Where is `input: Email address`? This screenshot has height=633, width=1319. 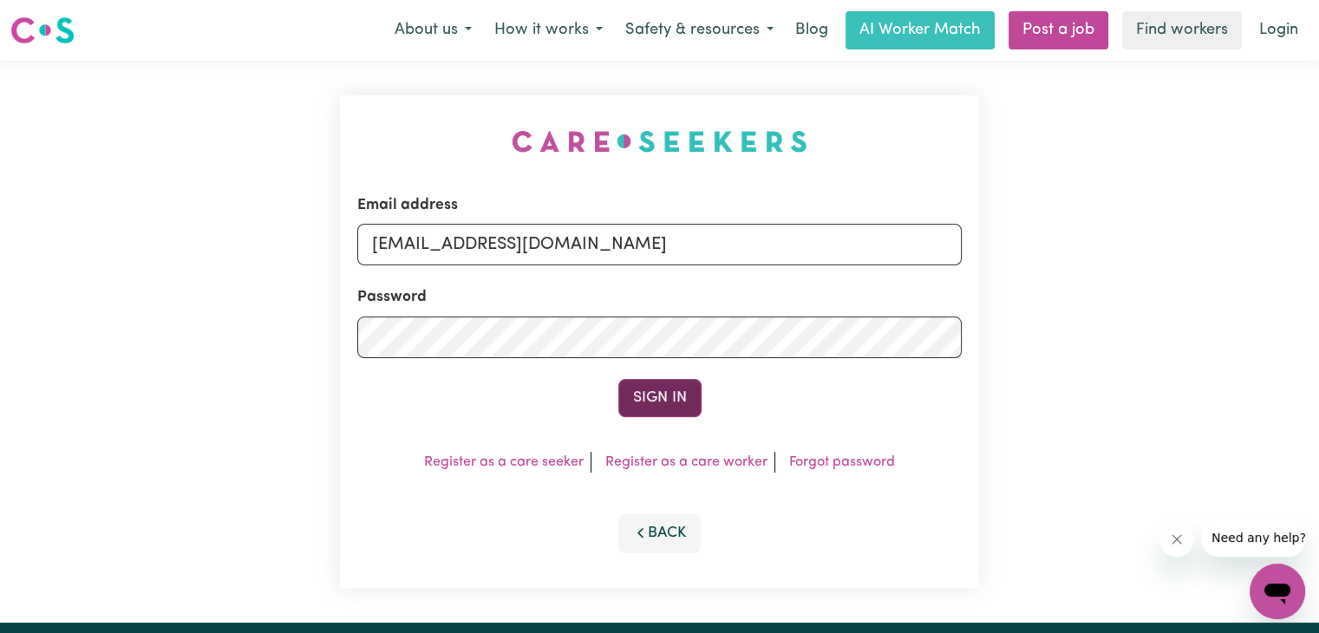
input: Email address is located at coordinates (659, 245).